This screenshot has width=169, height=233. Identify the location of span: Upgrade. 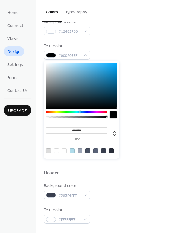
(18, 111).